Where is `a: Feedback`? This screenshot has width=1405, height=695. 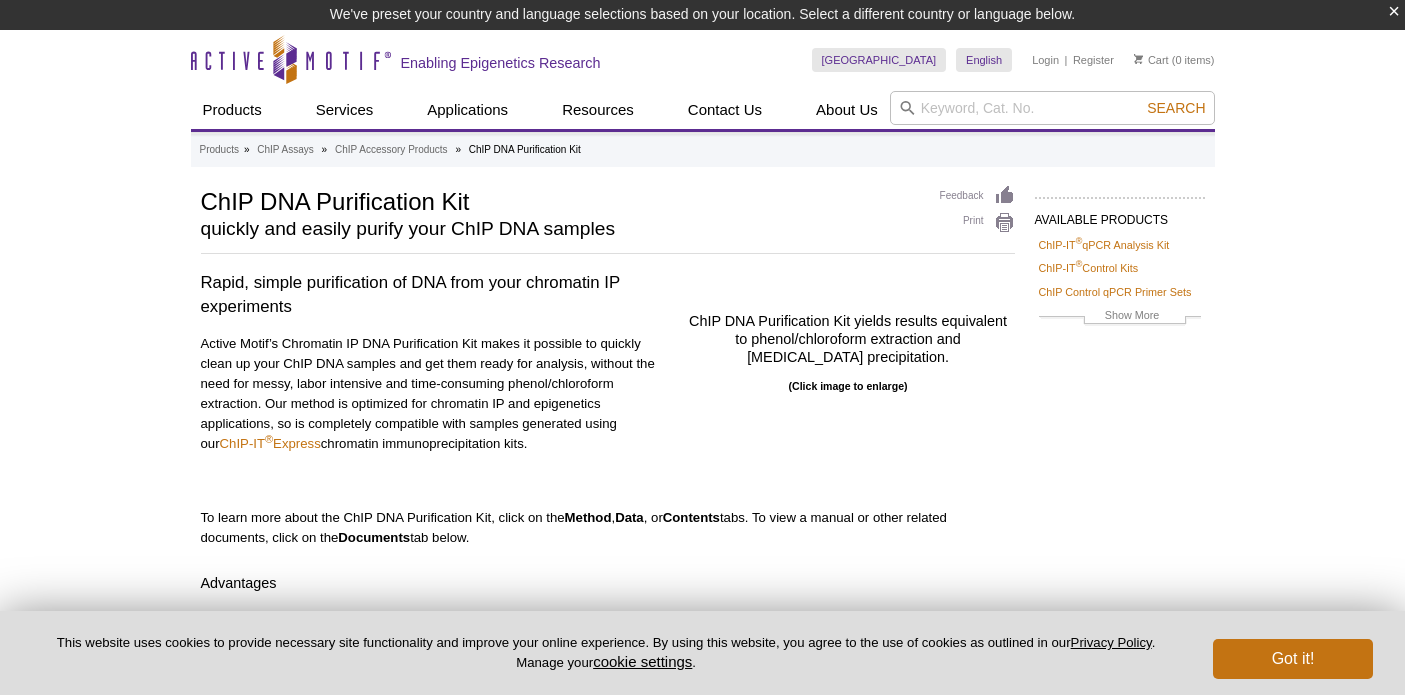
a: Feedback is located at coordinates (977, 196).